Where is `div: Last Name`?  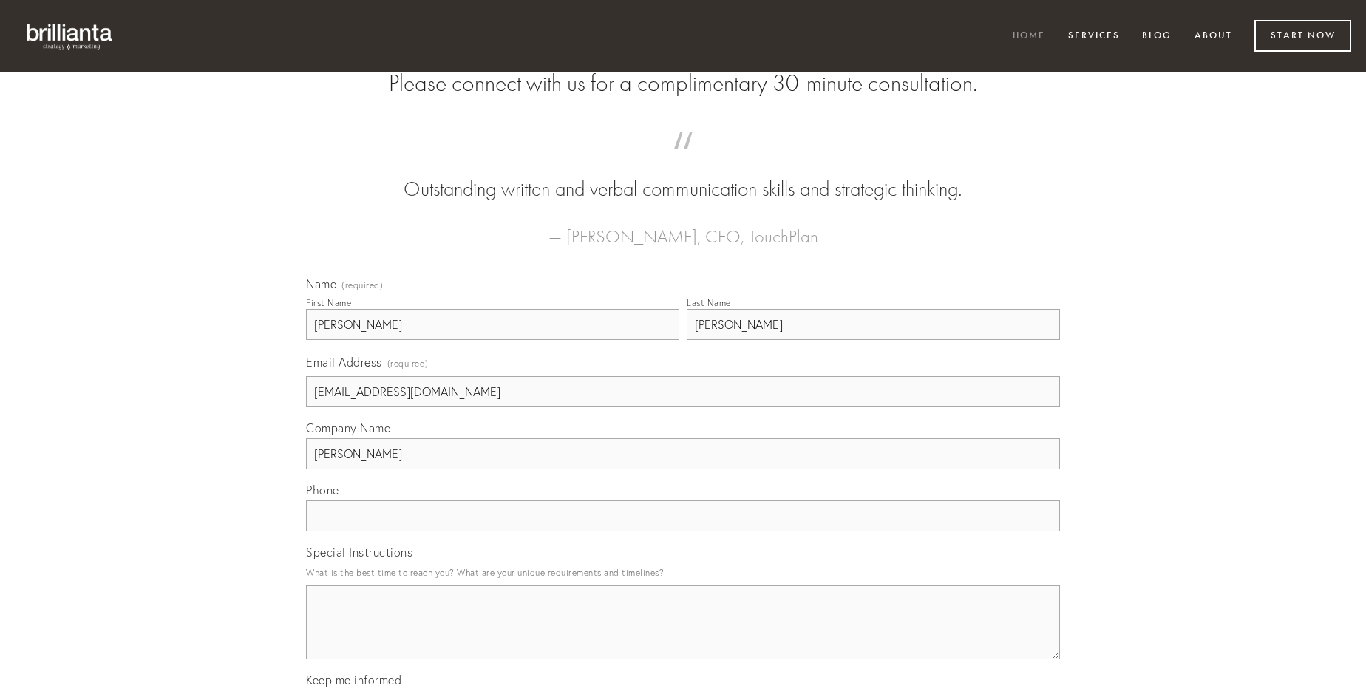
div: Last Name is located at coordinates (709, 302).